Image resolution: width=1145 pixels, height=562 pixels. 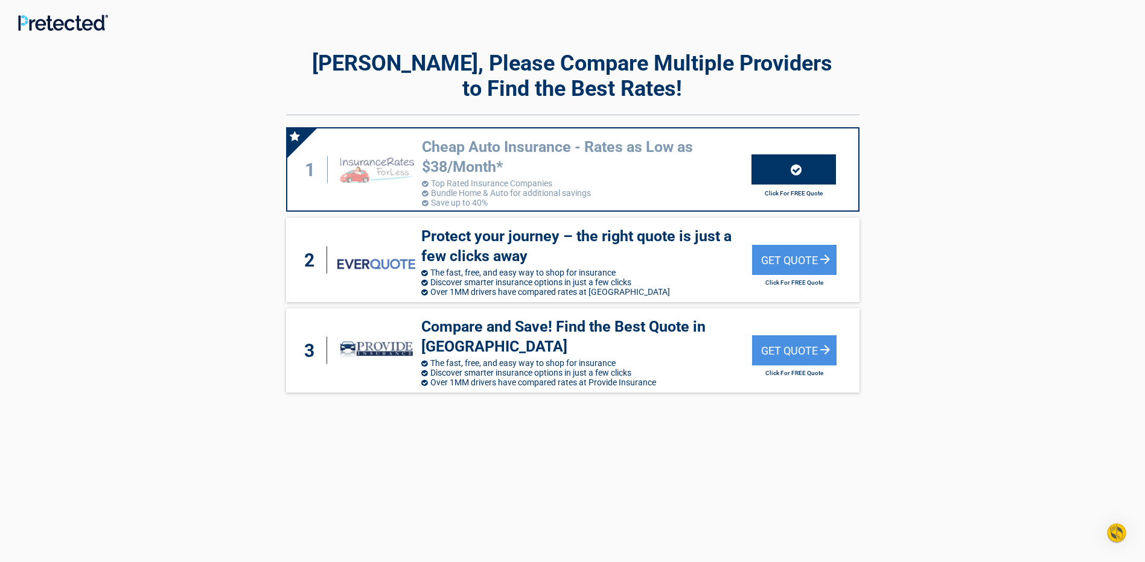 What do you see at coordinates (586, 203) in the screenshot?
I see `li: Save up to 40%` at bounding box center [586, 203].